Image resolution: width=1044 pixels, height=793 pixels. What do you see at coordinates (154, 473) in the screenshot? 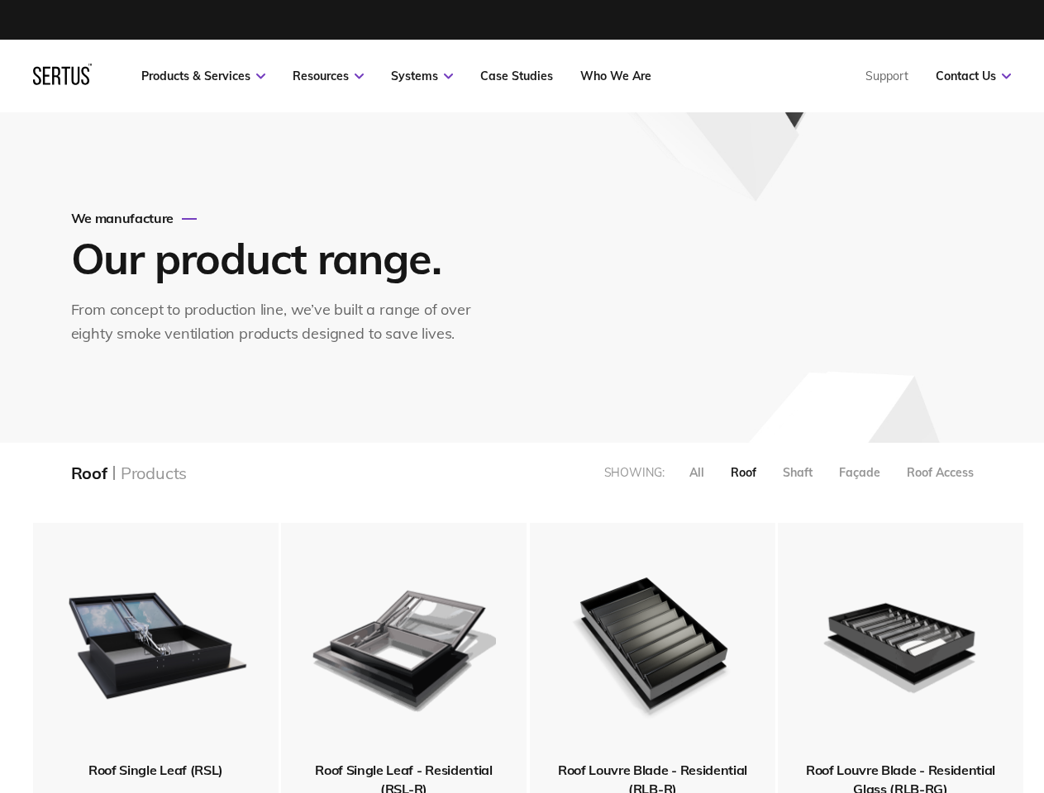
I see `div: Products` at bounding box center [154, 473].